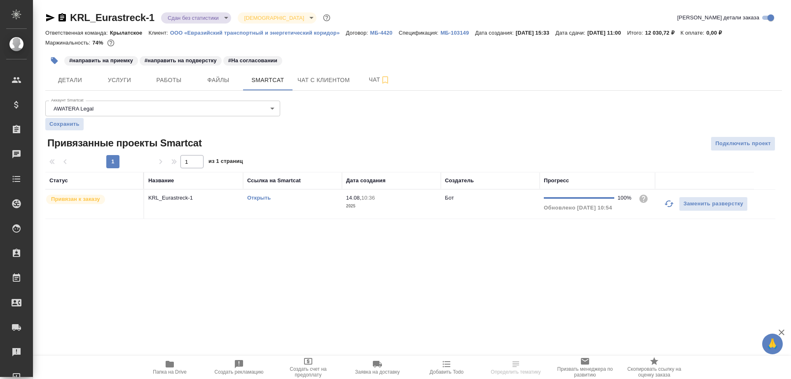 The height and width of the screenshot is (379, 791). Describe the element at coordinates (253, 60) in the screenshot. I see `span: На согласовании` at that location.